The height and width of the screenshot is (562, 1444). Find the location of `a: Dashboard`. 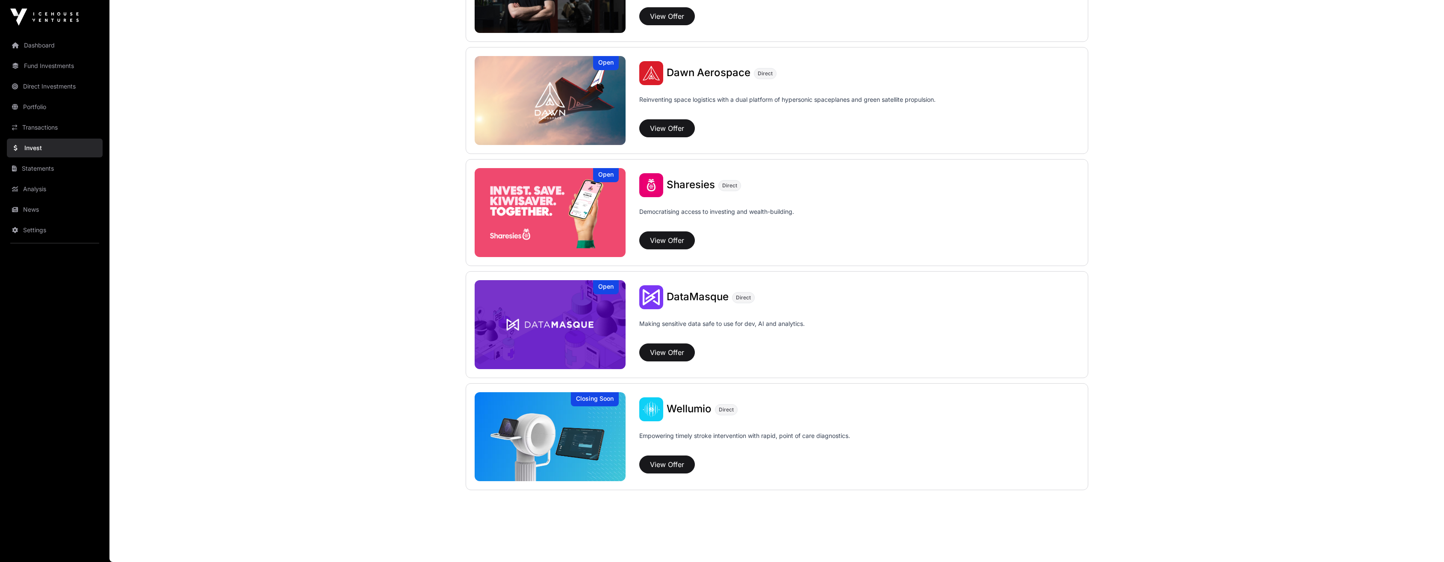

a: Dashboard is located at coordinates (55, 45).